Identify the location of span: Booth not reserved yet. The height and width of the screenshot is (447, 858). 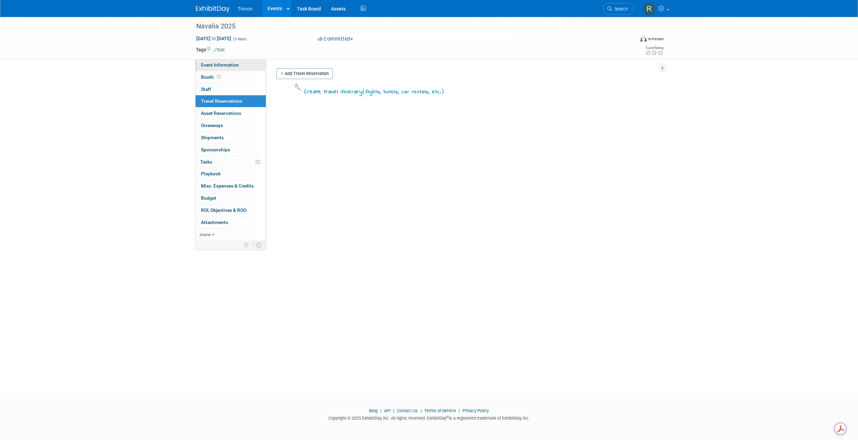
(219, 77).